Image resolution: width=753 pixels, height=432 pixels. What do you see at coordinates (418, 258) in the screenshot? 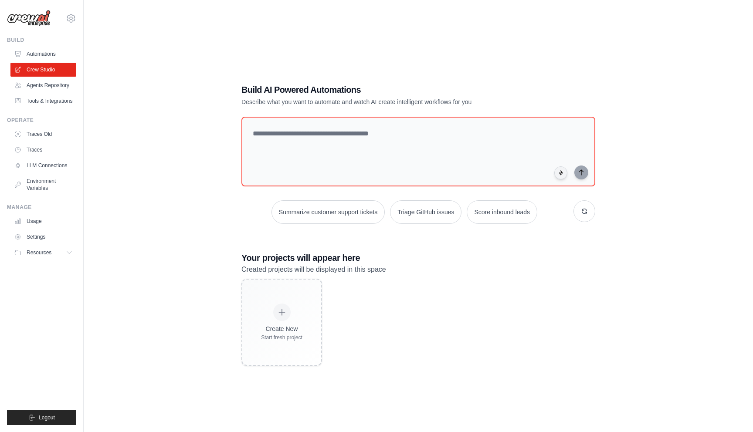
I see `h3: Your projects will appear here` at bounding box center [418, 258].